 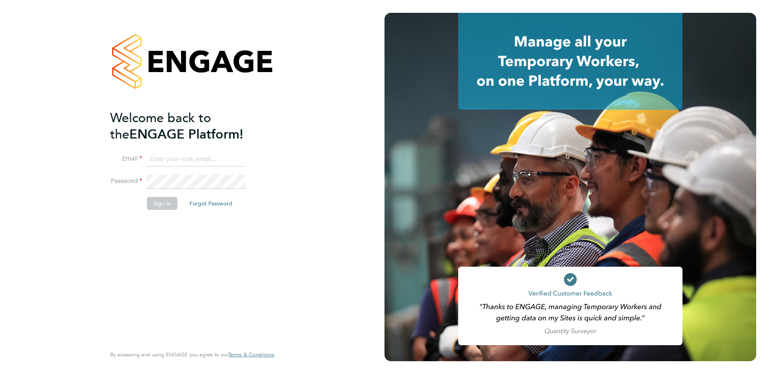 I want to click on span: By accessing and using ENGAGE you agree to our, so click(x=192, y=354).